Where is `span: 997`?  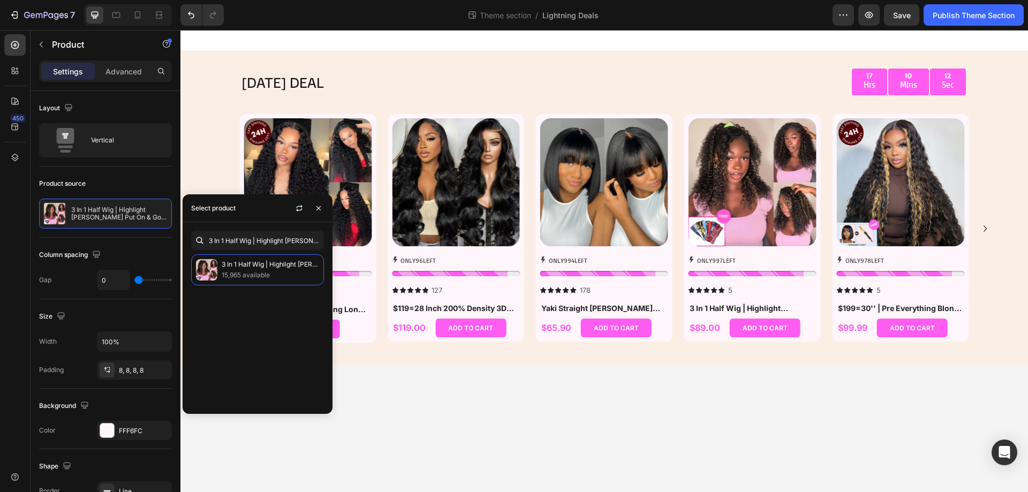 span: 997 is located at coordinates (537, 230).